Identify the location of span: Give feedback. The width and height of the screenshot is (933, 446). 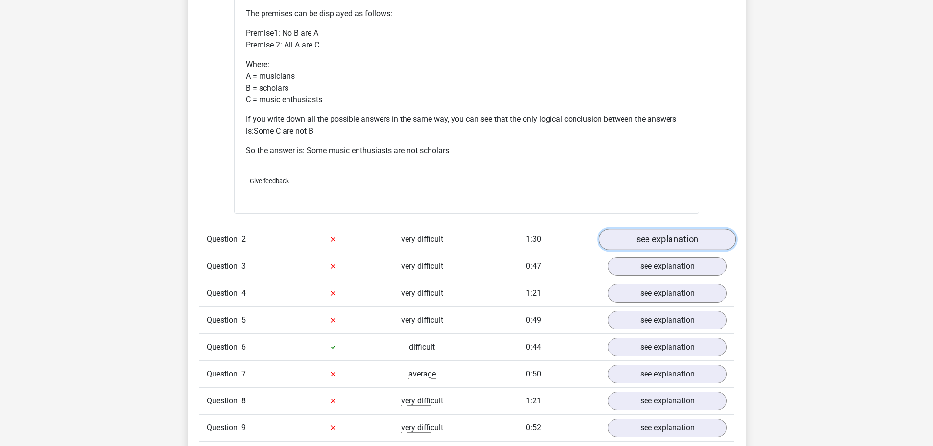
(269, 181).